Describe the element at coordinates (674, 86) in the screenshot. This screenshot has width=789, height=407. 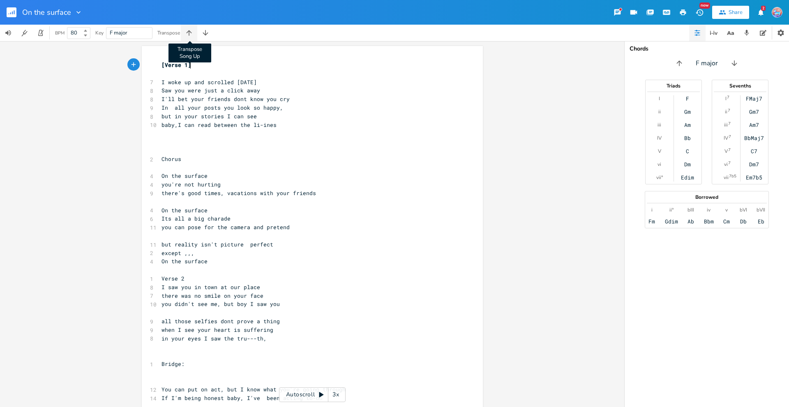
I see `div: Triads` at that location.